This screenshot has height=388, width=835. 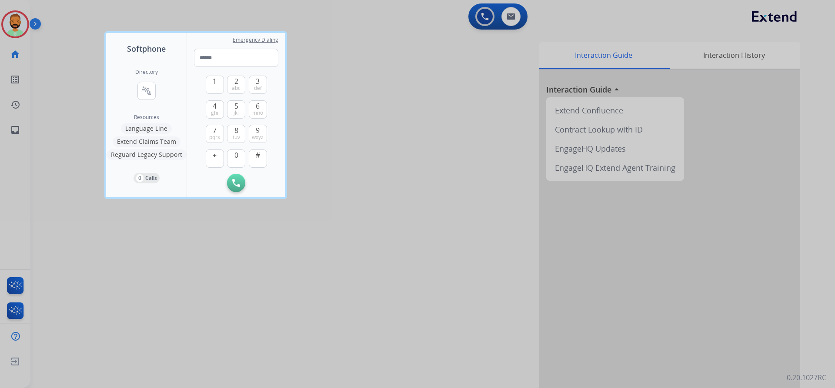 What do you see at coordinates (257, 130) in the screenshot?
I see `span: 9` at bounding box center [257, 130].